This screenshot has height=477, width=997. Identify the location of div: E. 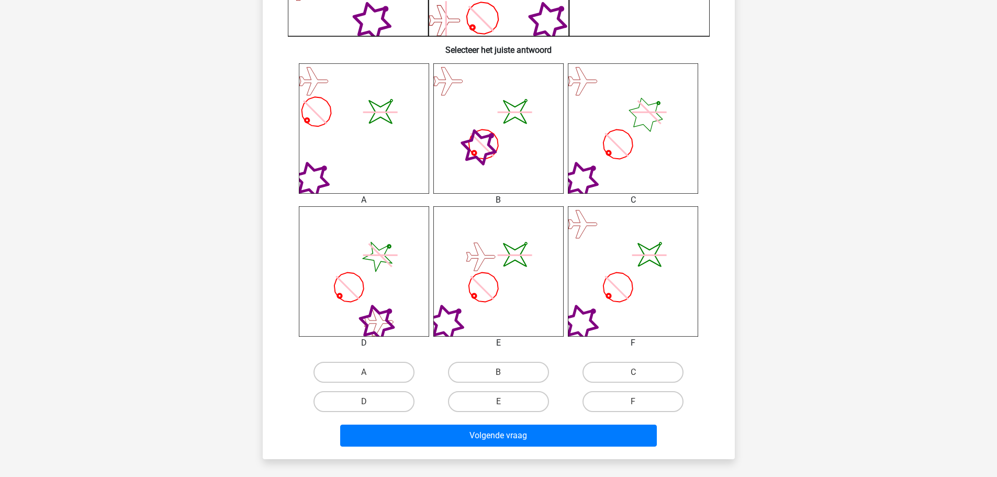
(498, 343).